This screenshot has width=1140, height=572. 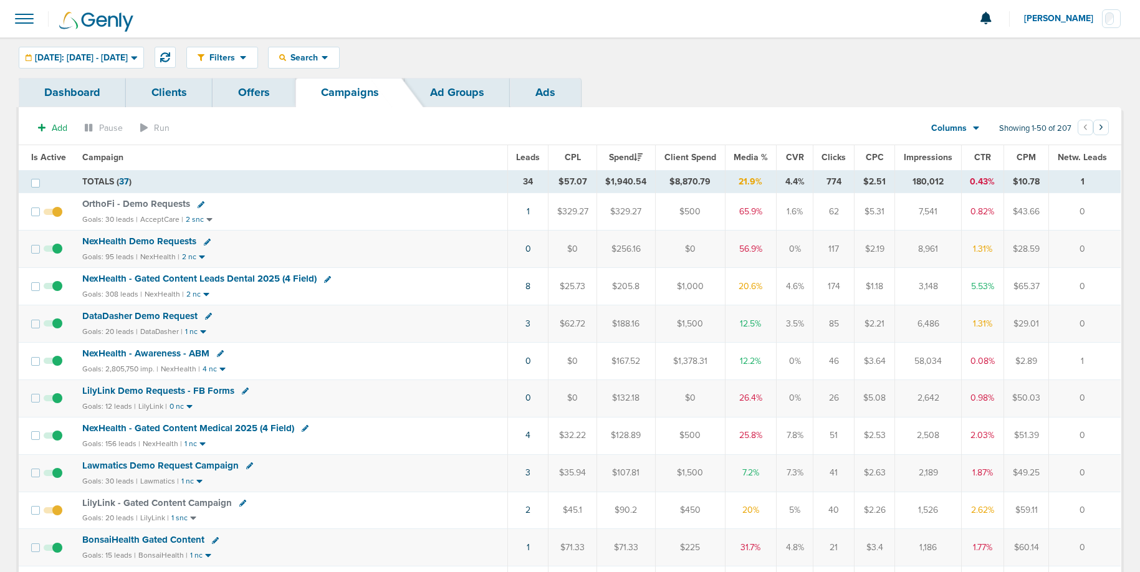 I want to click on a: Clients, so click(x=169, y=92).